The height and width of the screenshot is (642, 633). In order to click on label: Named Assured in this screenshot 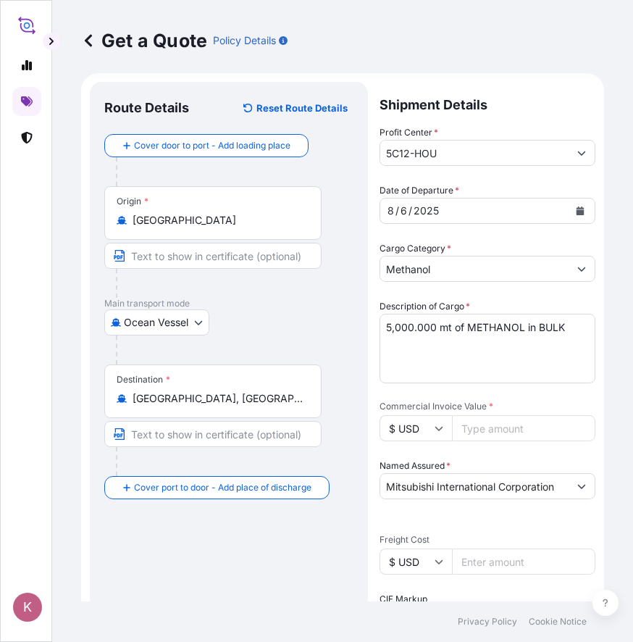, I will do `click(415, 466)`.